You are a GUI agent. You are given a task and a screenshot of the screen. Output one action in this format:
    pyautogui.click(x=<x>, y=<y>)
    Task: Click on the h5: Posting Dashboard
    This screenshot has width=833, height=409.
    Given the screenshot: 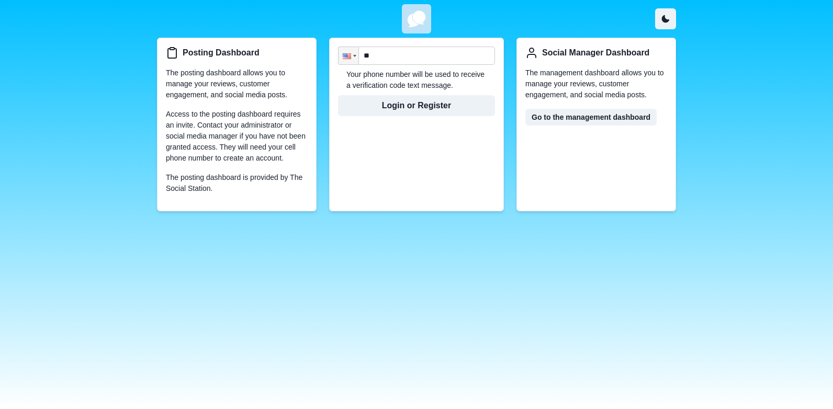 What is the action you would take?
    pyautogui.click(x=221, y=52)
    